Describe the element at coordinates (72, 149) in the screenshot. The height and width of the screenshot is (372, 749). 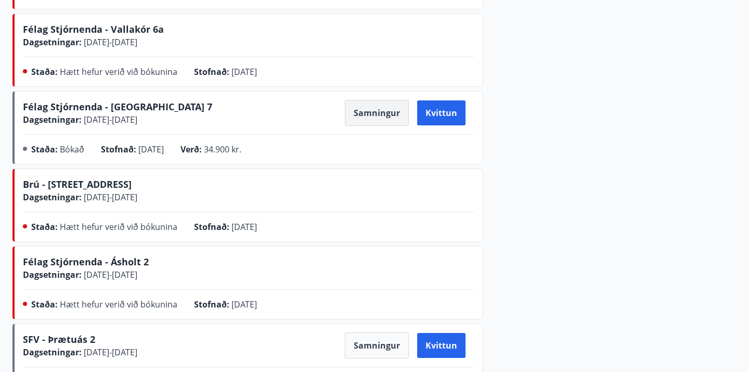
I see `span: Bókað` at that location.